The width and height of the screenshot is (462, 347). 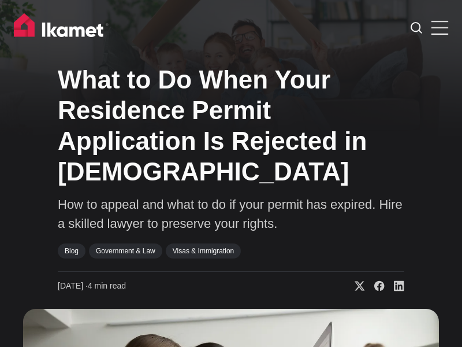 What do you see at coordinates (92, 286) in the screenshot?
I see `time: 4 min read` at bounding box center [92, 286].